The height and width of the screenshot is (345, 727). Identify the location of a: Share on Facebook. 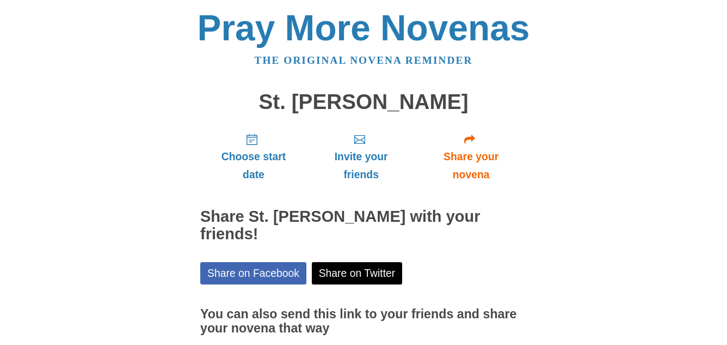
(253, 273).